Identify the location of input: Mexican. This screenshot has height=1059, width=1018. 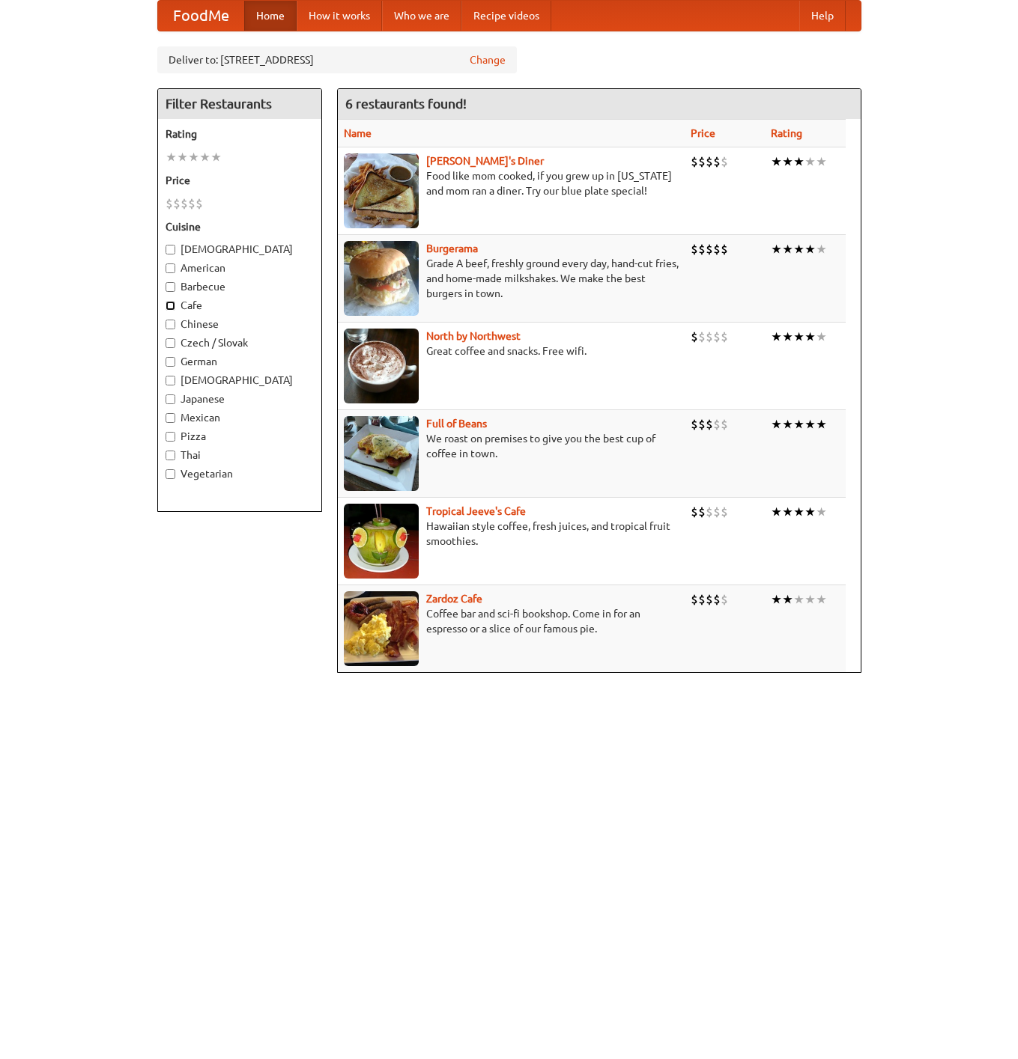
(170, 418).